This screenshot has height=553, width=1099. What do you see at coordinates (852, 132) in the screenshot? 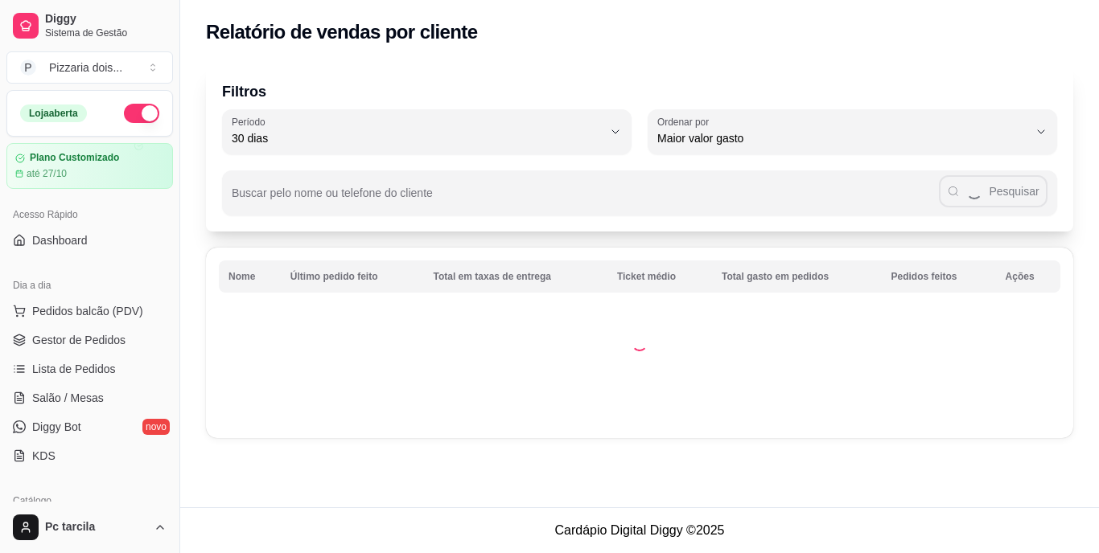
I see `button: Ordenar porMaior valor gasto` at bounding box center [852, 132].